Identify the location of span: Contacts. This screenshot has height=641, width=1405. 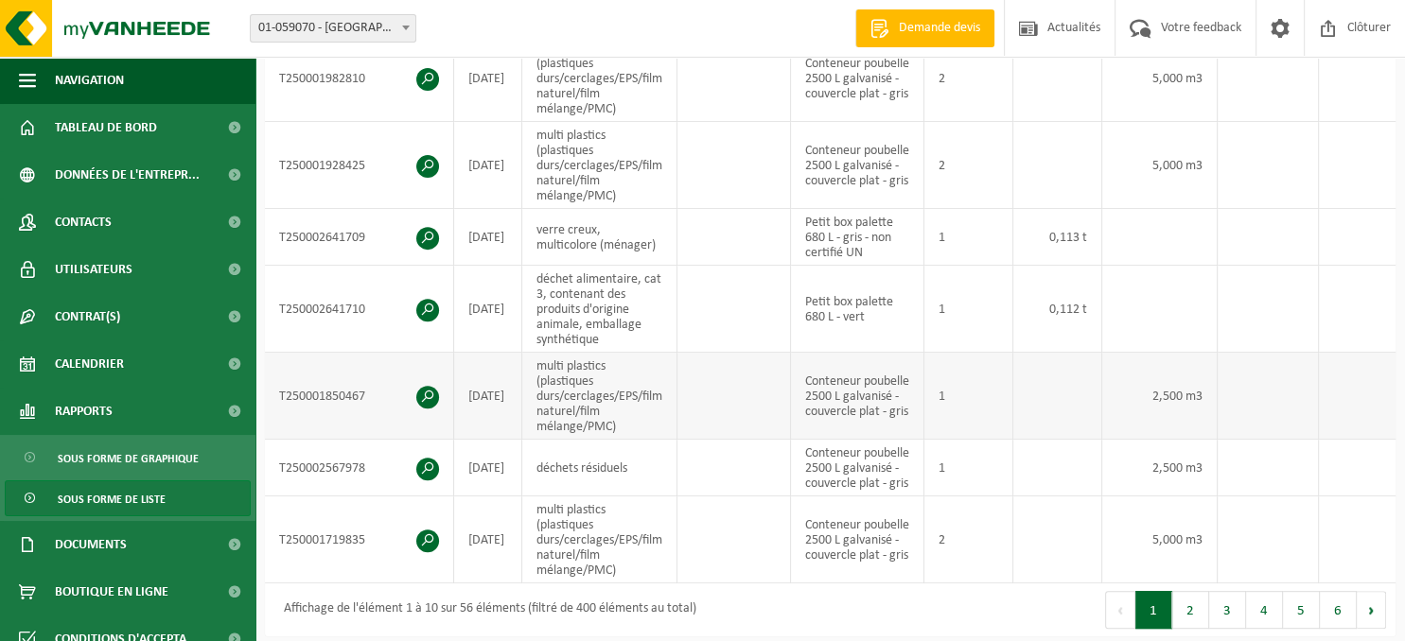
(83, 222).